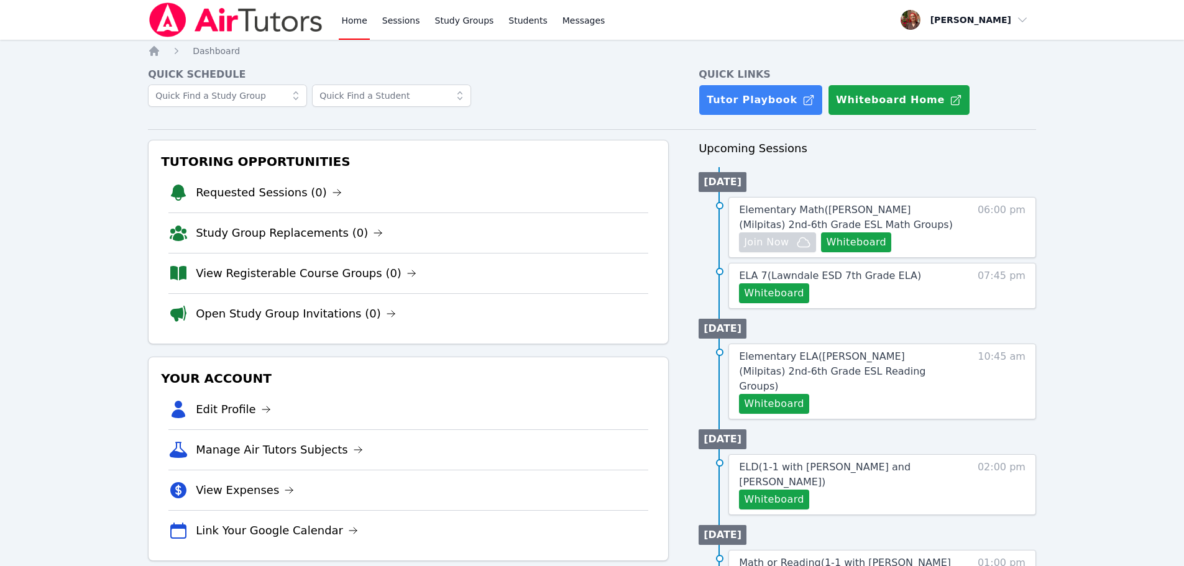 The image size is (1184, 566). I want to click on span: 06:00 pm, so click(1002, 228).